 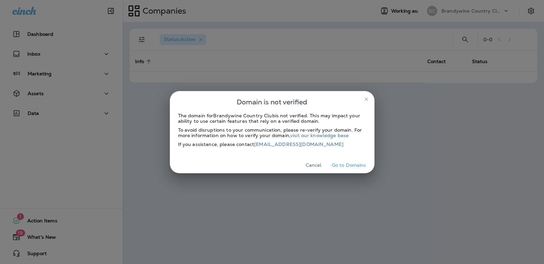 I want to click on span: Domain is not verified, so click(x=272, y=102).